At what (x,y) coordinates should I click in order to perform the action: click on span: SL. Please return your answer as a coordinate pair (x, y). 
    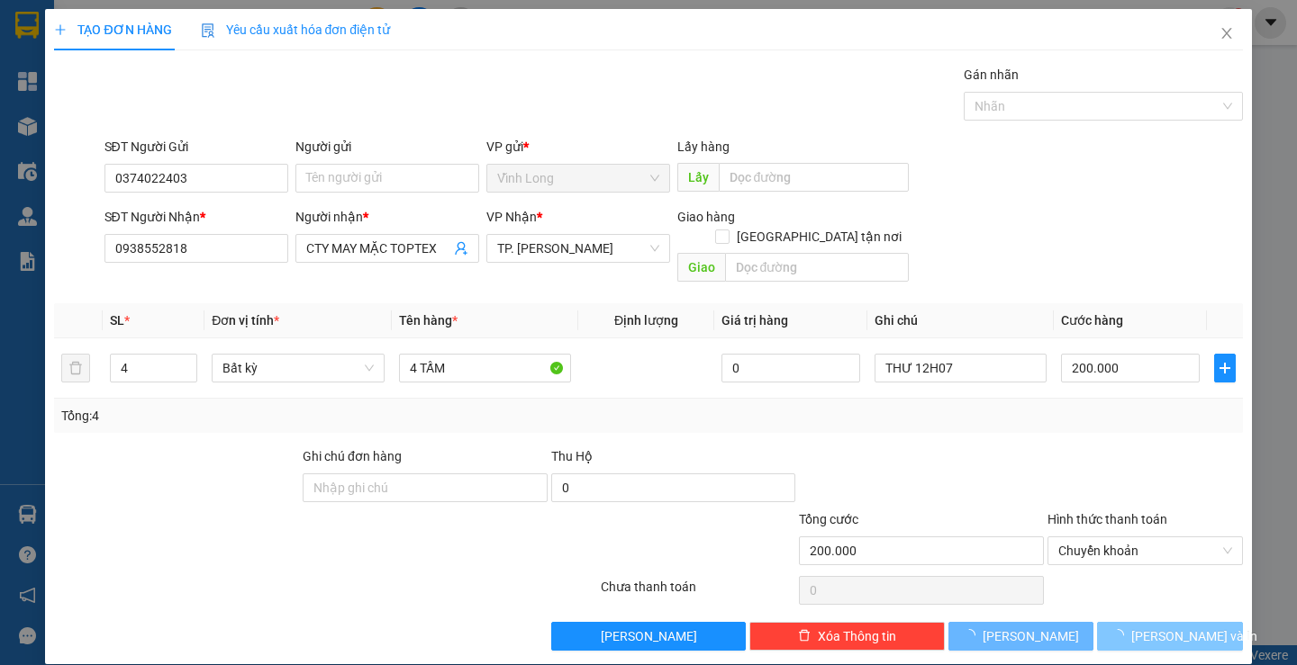
    Looking at the image, I should click on (117, 321).